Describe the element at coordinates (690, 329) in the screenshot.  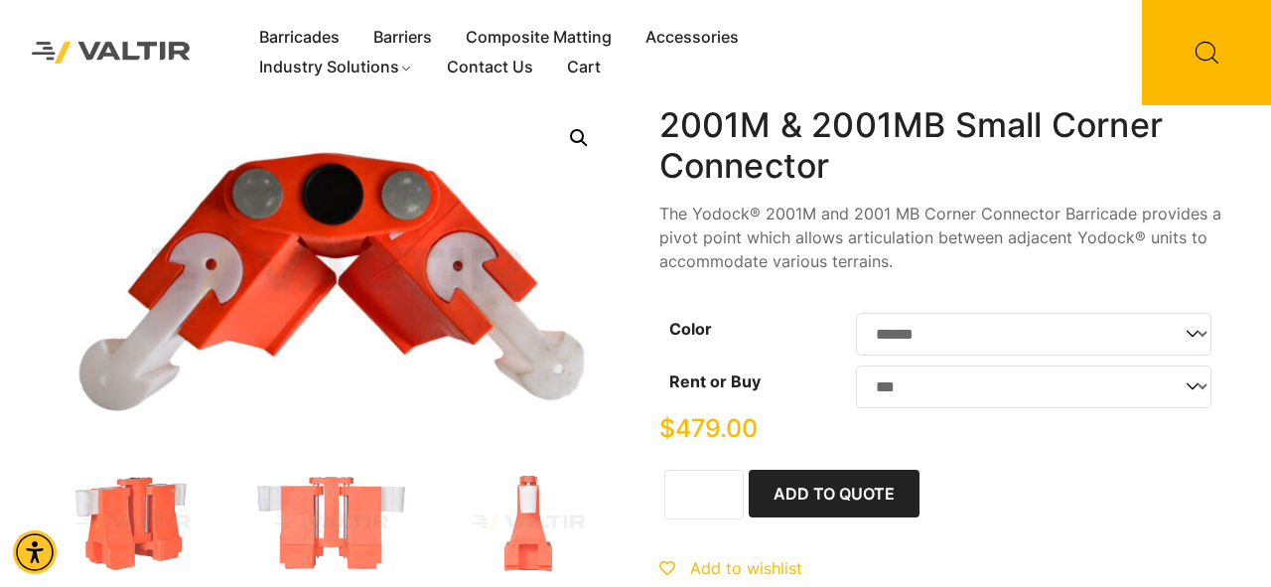
I see `label: Color` at that location.